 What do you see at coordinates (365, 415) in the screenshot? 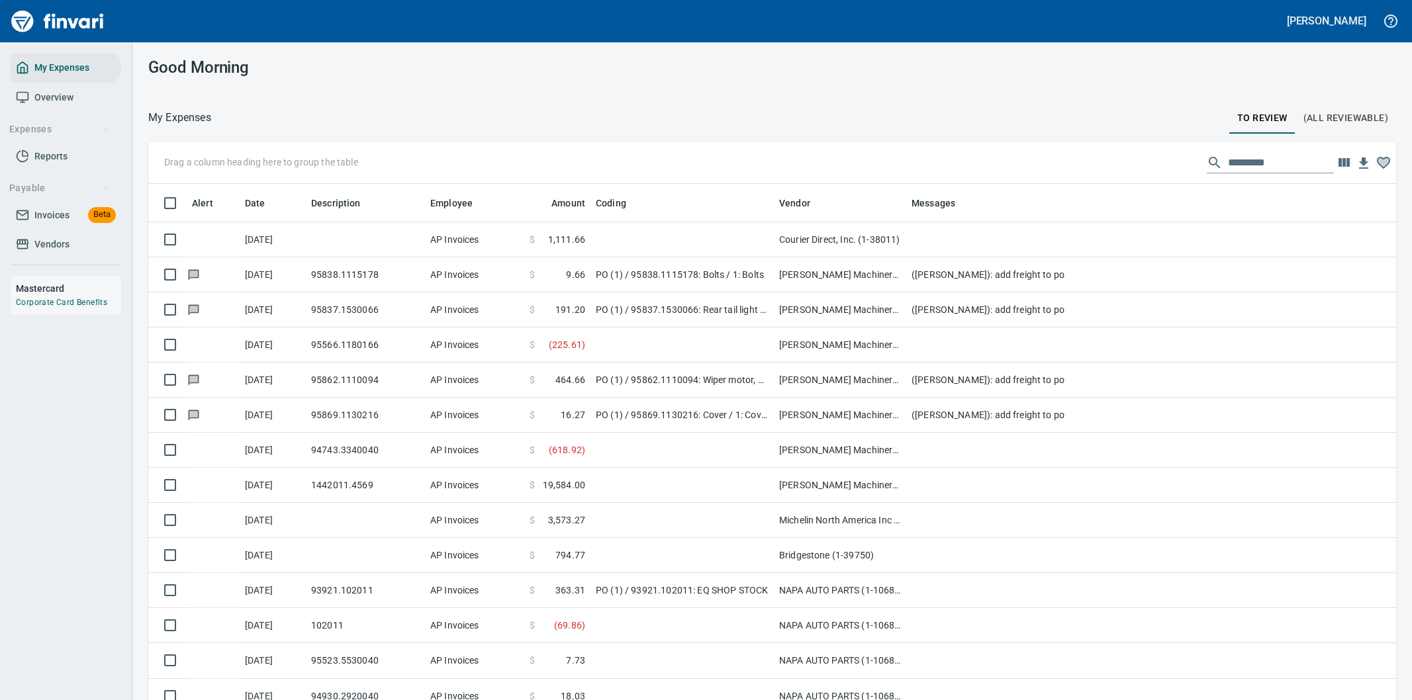
I see `td: 95869.1130216` at bounding box center [365, 415].